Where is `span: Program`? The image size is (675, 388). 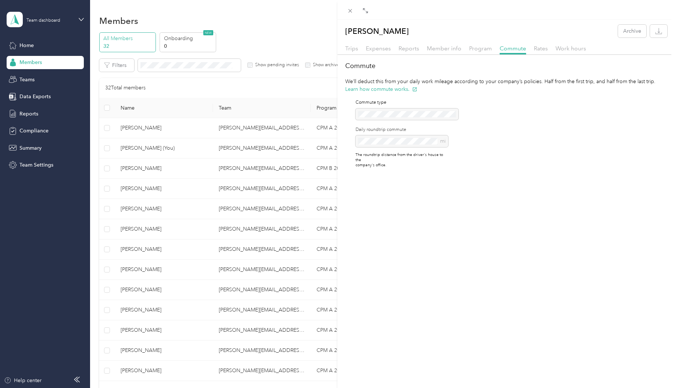 span: Program is located at coordinates (480, 48).